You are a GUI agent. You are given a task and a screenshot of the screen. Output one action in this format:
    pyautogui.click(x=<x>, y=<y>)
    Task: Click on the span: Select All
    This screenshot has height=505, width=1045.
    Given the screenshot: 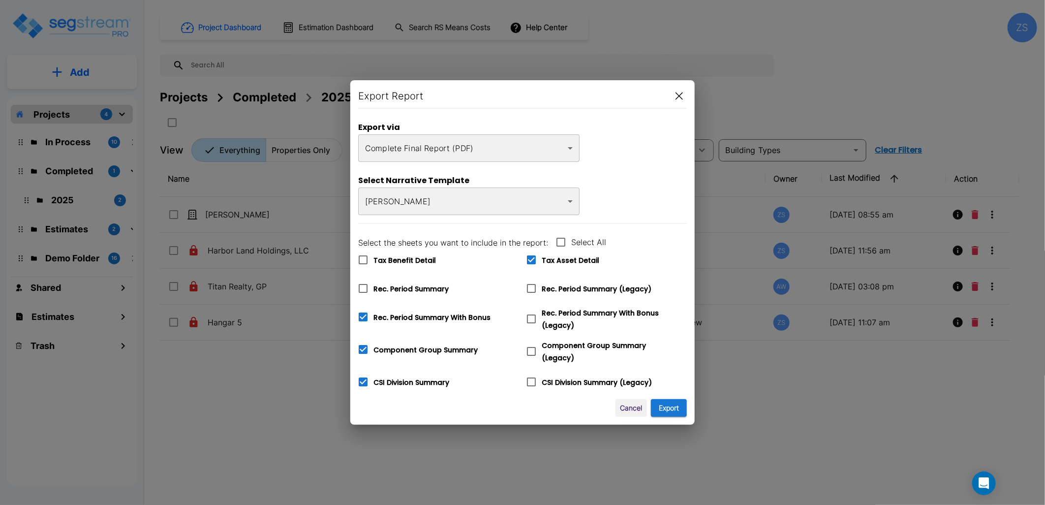 What is the action you would take?
    pyautogui.click(x=589, y=242)
    